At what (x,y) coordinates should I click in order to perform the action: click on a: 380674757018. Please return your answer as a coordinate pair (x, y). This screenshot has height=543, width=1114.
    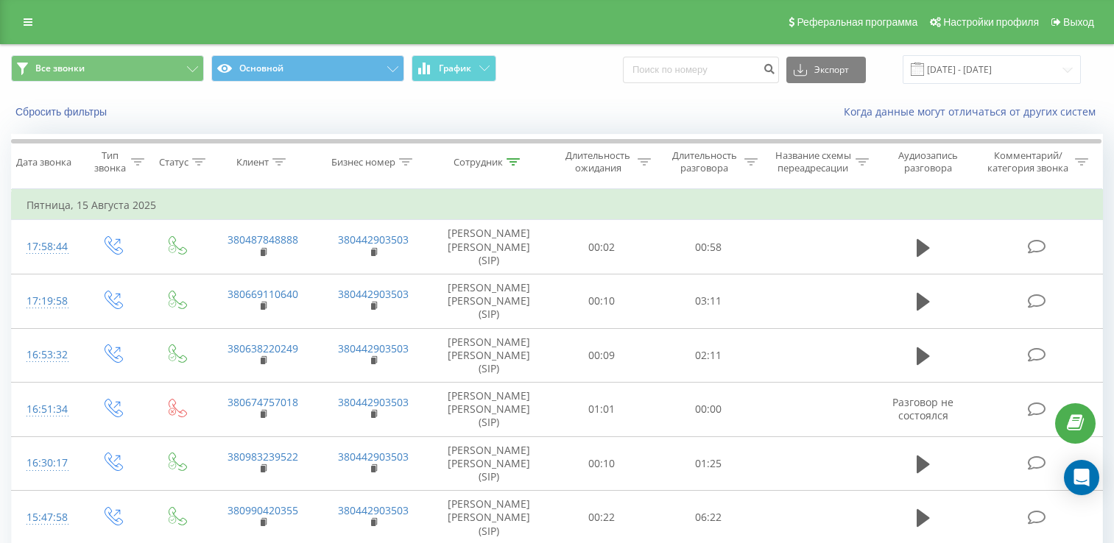
    Looking at the image, I should click on (263, 402).